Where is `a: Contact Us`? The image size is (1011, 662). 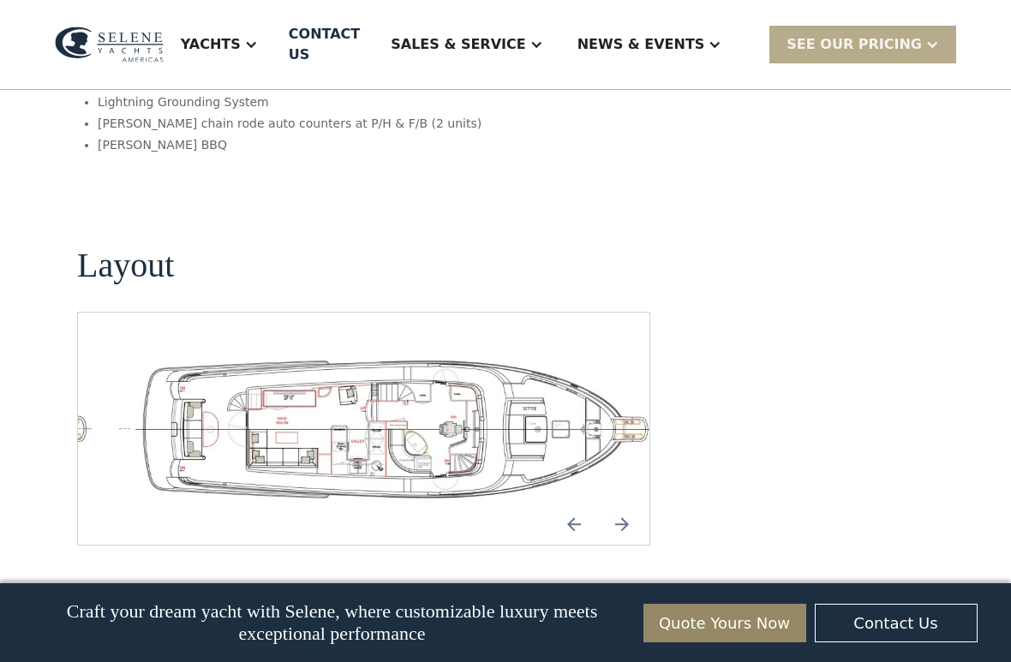 a: Contact Us is located at coordinates (896, 623).